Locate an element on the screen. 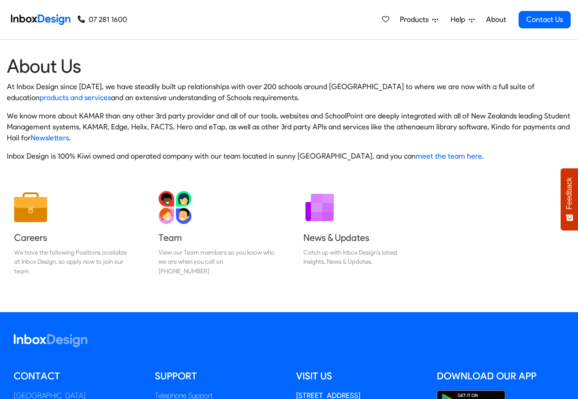  heading: About Us is located at coordinates (289, 66).